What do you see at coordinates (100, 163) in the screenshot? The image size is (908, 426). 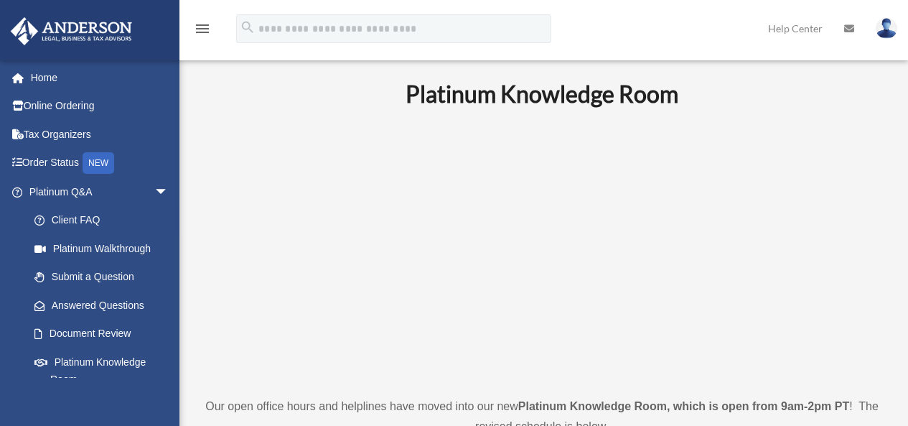 I see `a: Order StatusNEW` at bounding box center [100, 163].